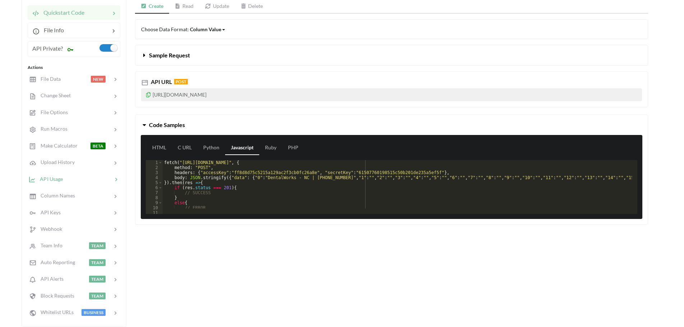  What do you see at coordinates (55, 295) in the screenshot?
I see `span: Block Requests` at bounding box center [55, 295].